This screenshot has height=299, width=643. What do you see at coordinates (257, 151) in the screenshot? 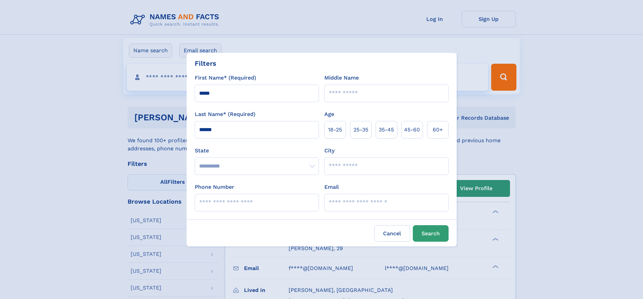
I see `label: State` at bounding box center [257, 151].